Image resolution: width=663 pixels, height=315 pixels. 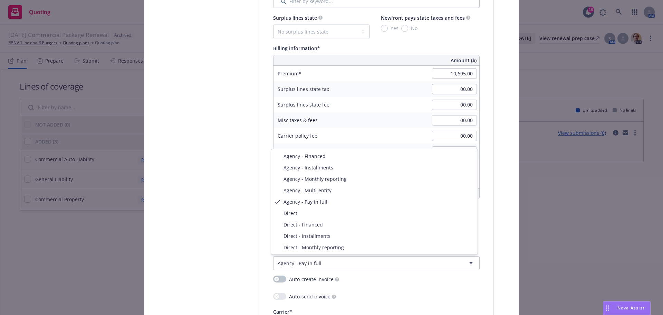 I want to click on span: Direct - Financed, so click(x=303, y=224).